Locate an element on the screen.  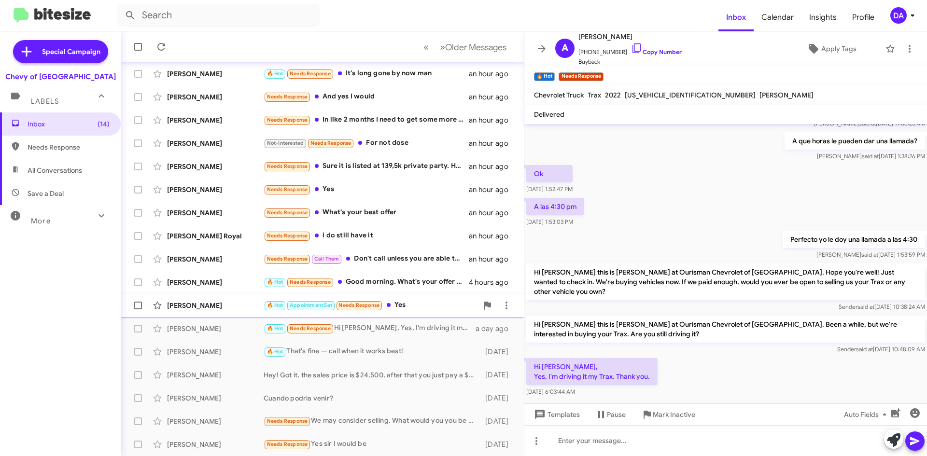
span: Calendar is located at coordinates (777, 17).